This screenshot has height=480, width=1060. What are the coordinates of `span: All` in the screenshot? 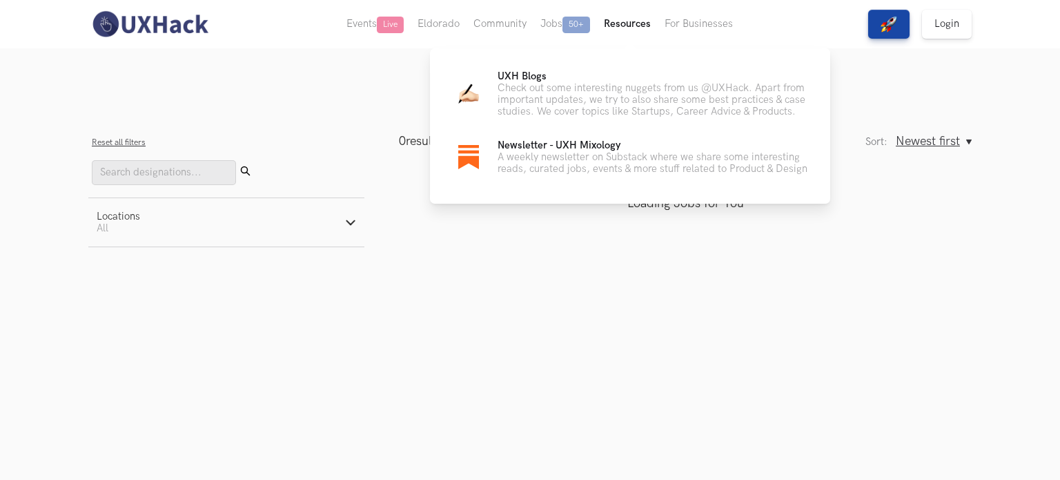 It's located at (102, 228).